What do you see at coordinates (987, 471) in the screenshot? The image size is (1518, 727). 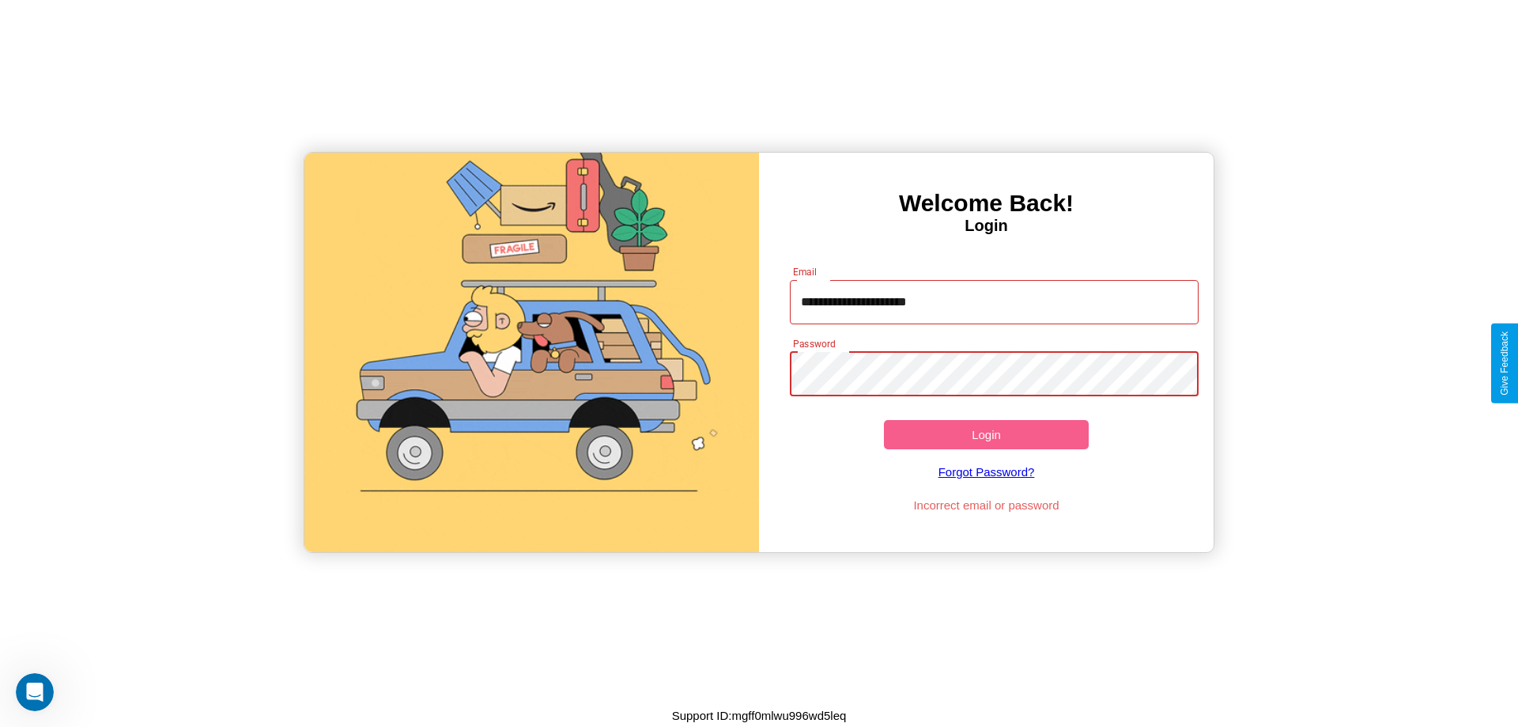 I see `a: Forgot Password?` at bounding box center [987, 471].